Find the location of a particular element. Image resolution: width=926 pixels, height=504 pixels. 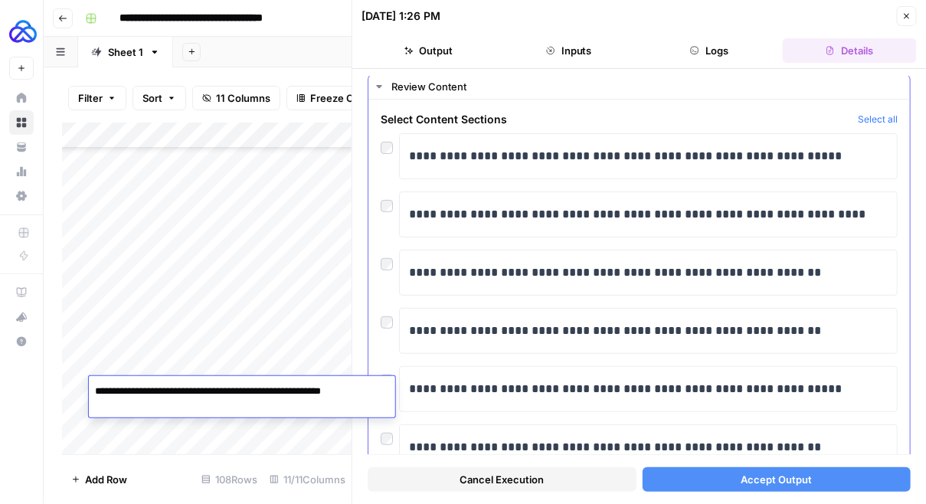

div: Sheet 1 is located at coordinates (126, 52).